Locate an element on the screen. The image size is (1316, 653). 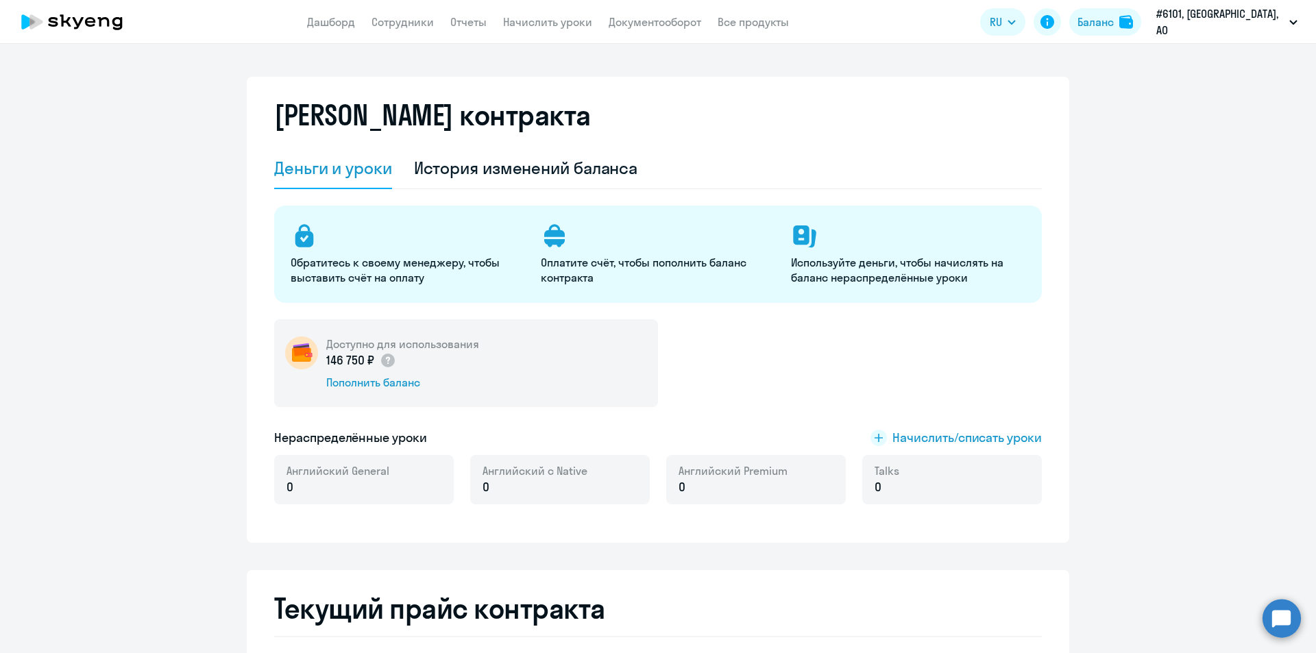
div: Баланс is located at coordinates (1095, 22).